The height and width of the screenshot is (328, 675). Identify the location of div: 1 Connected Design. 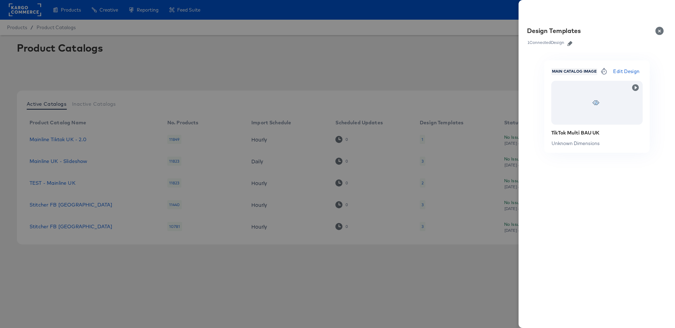
(545, 43).